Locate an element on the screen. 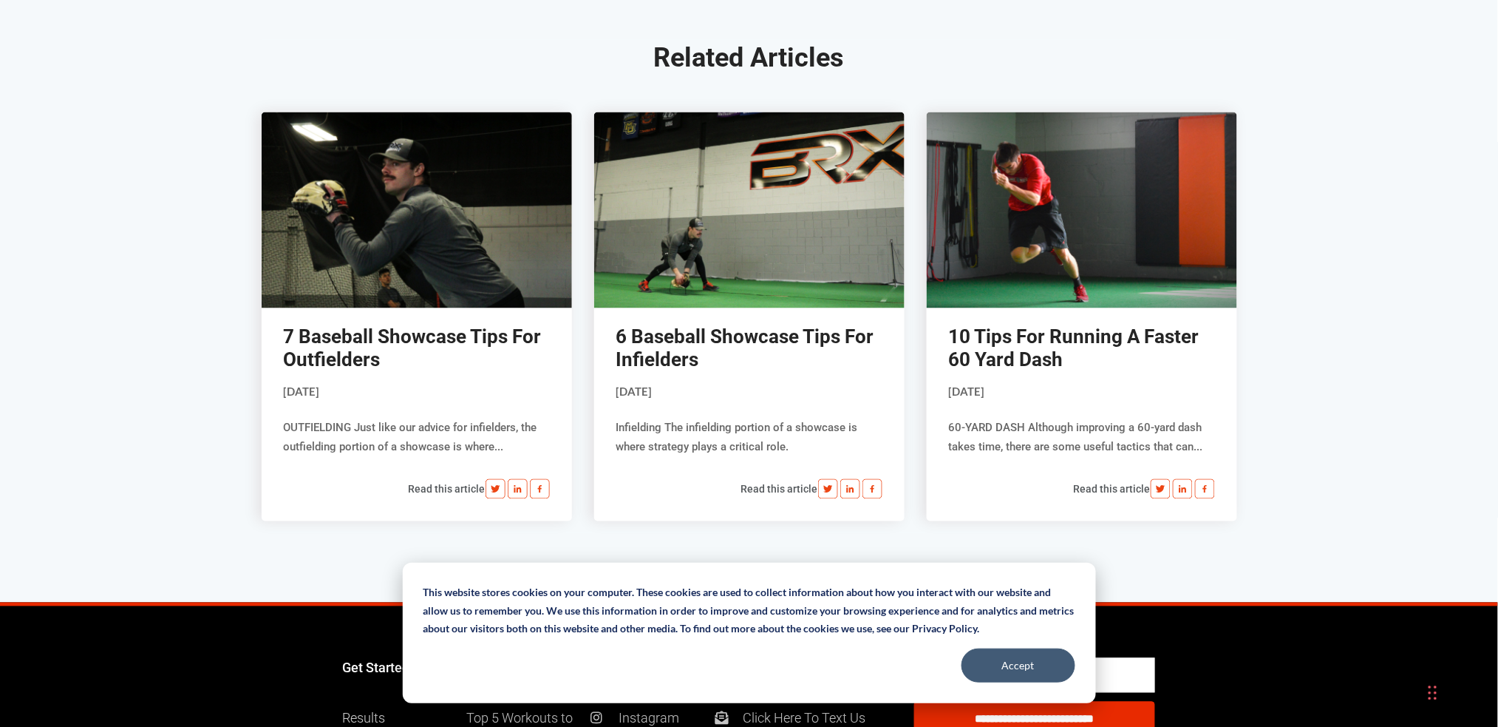 Image resolution: width=1498 pixels, height=727 pixels. div: Cookie banner is located at coordinates (750, 633).